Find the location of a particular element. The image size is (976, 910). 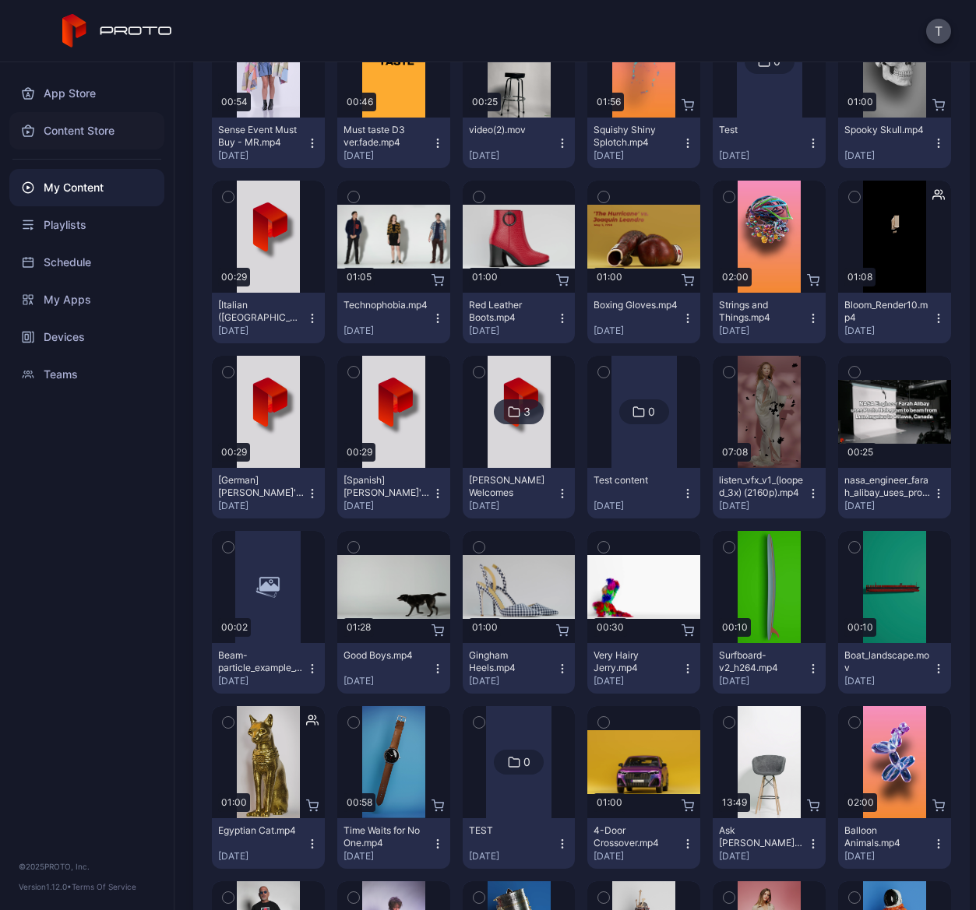

div: listen_vfx_v1_(looped_3x) (2160p).mp4 is located at coordinates (762, 487).